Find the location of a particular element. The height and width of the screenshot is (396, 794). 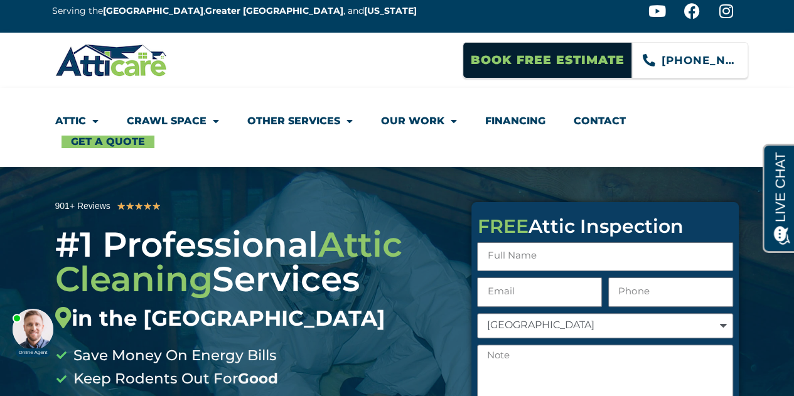

div: 901+ Reviews is located at coordinates (83, 206).